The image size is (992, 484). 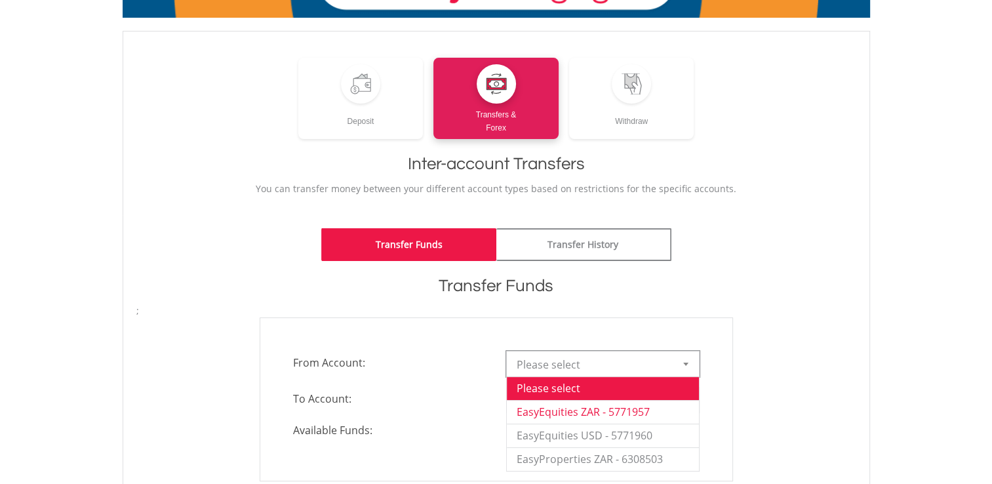 What do you see at coordinates (361, 98) in the screenshot?
I see `a: Deposit` at bounding box center [361, 98].